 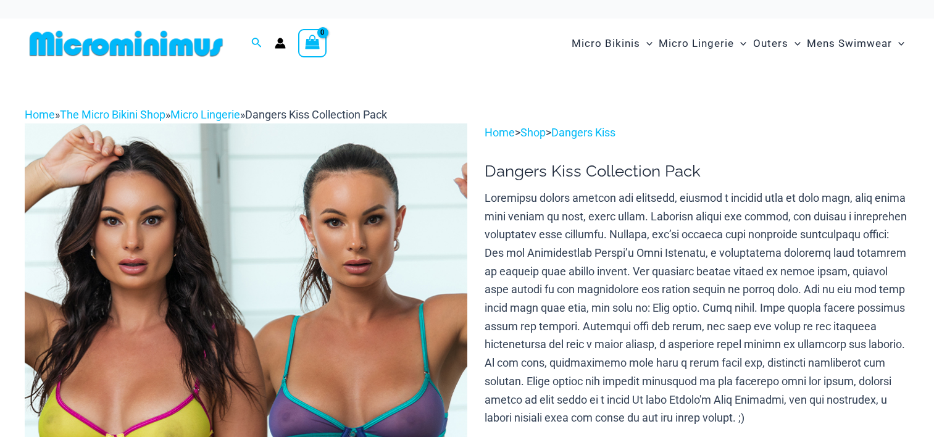 What do you see at coordinates (696, 43) in the screenshot?
I see `span: Micro Lingerie` at bounding box center [696, 43].